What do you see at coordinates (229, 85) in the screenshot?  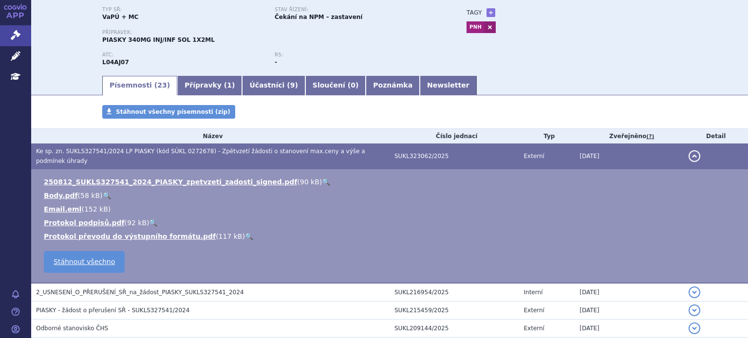 I see `span: 1` at bounding box center [229, 85].